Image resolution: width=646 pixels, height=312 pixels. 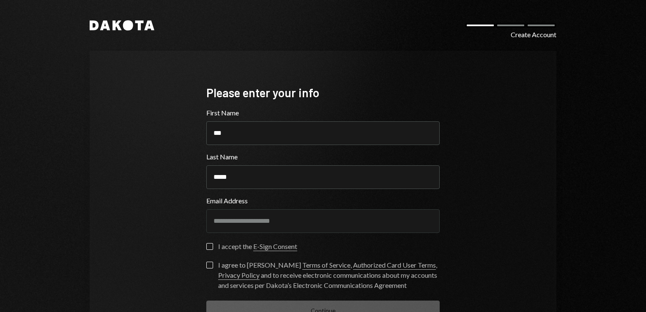 I want to click on div: Create Account, so click(x=534, y=35).